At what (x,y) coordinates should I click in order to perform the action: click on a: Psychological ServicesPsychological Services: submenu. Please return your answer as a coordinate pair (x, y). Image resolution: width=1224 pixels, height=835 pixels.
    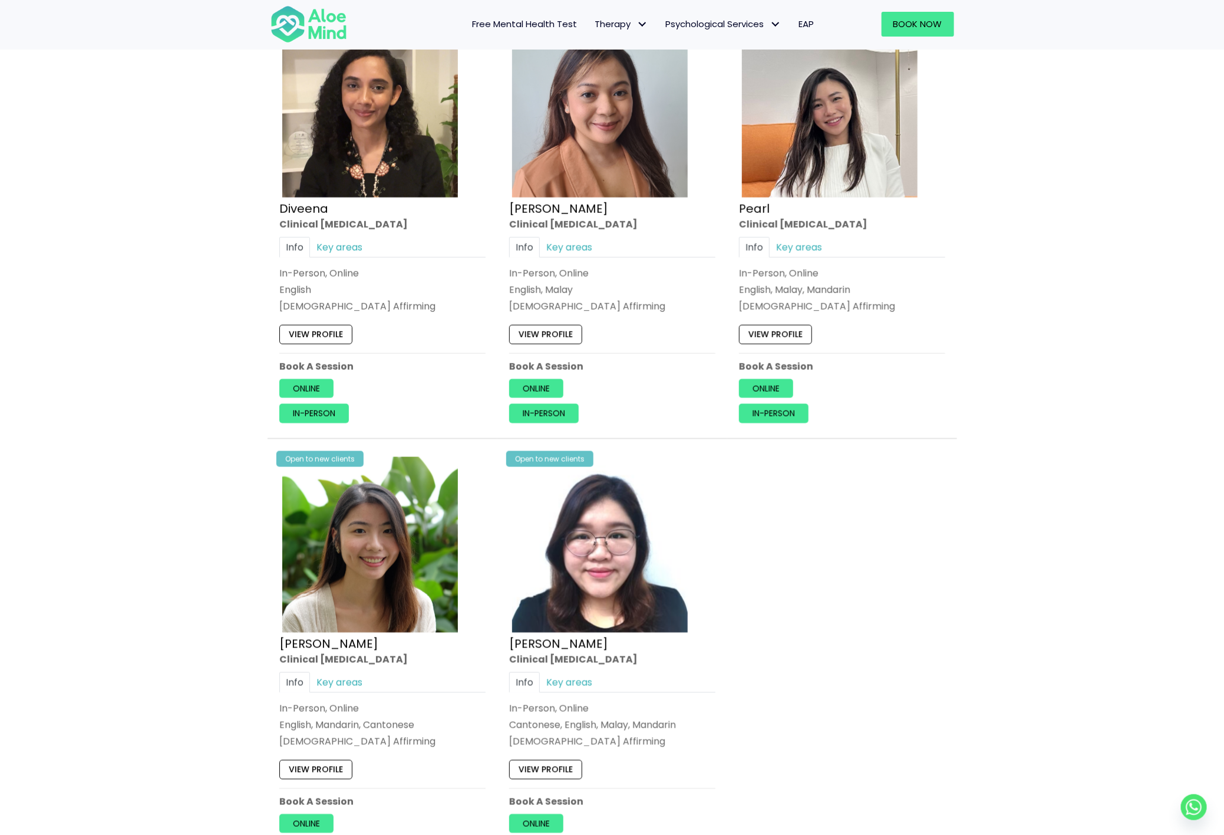
    Looking at the image, I should click on (724, 24).